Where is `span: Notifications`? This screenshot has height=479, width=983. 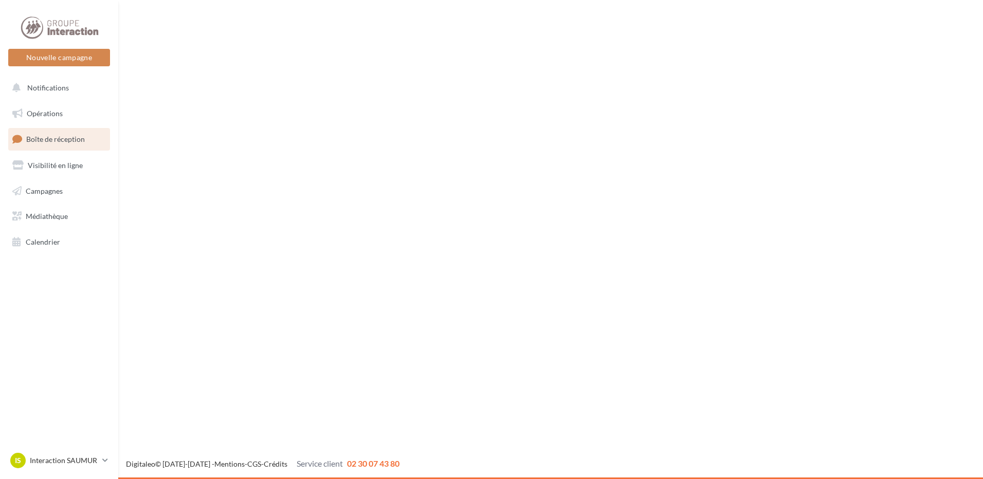 span: Notifications is located at coordinates (48, 87).